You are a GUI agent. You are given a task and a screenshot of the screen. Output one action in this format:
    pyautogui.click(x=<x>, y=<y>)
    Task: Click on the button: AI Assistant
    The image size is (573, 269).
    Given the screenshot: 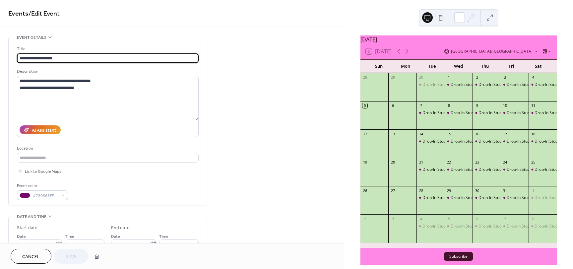 What is the action you would take?
    pyautogui.click(x=40, y=130)
    